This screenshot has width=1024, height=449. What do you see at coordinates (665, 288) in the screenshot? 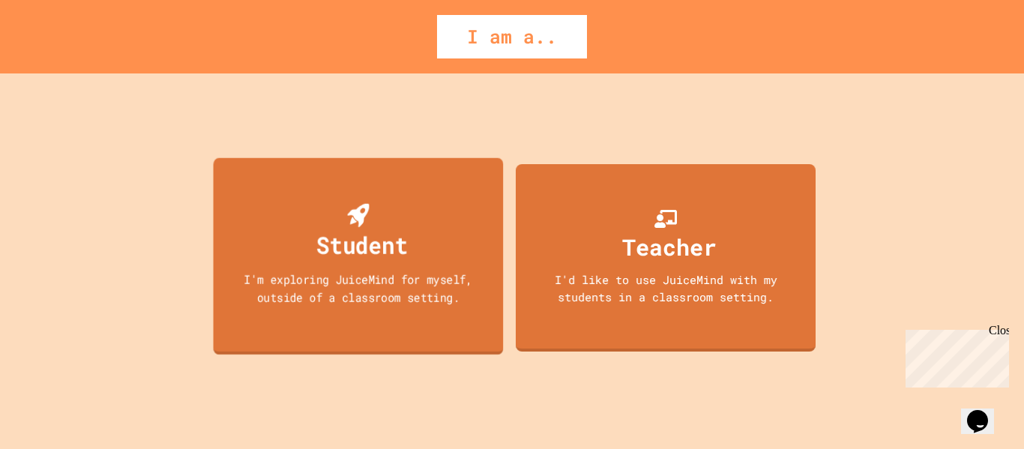
I see `div: I'd like to use JuiceMind with my students in a classroom setting.` at bounding box center [665, 288].